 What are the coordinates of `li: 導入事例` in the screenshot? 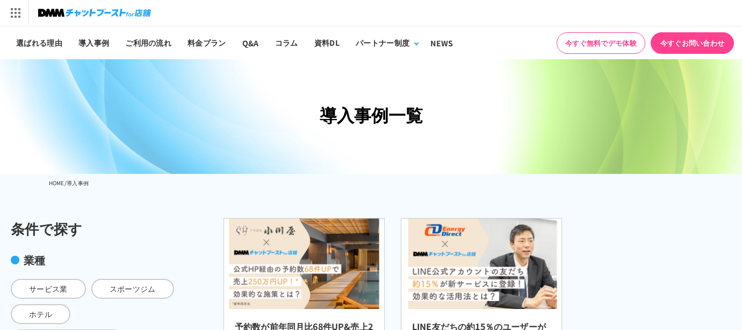 It's located at (77, 183).